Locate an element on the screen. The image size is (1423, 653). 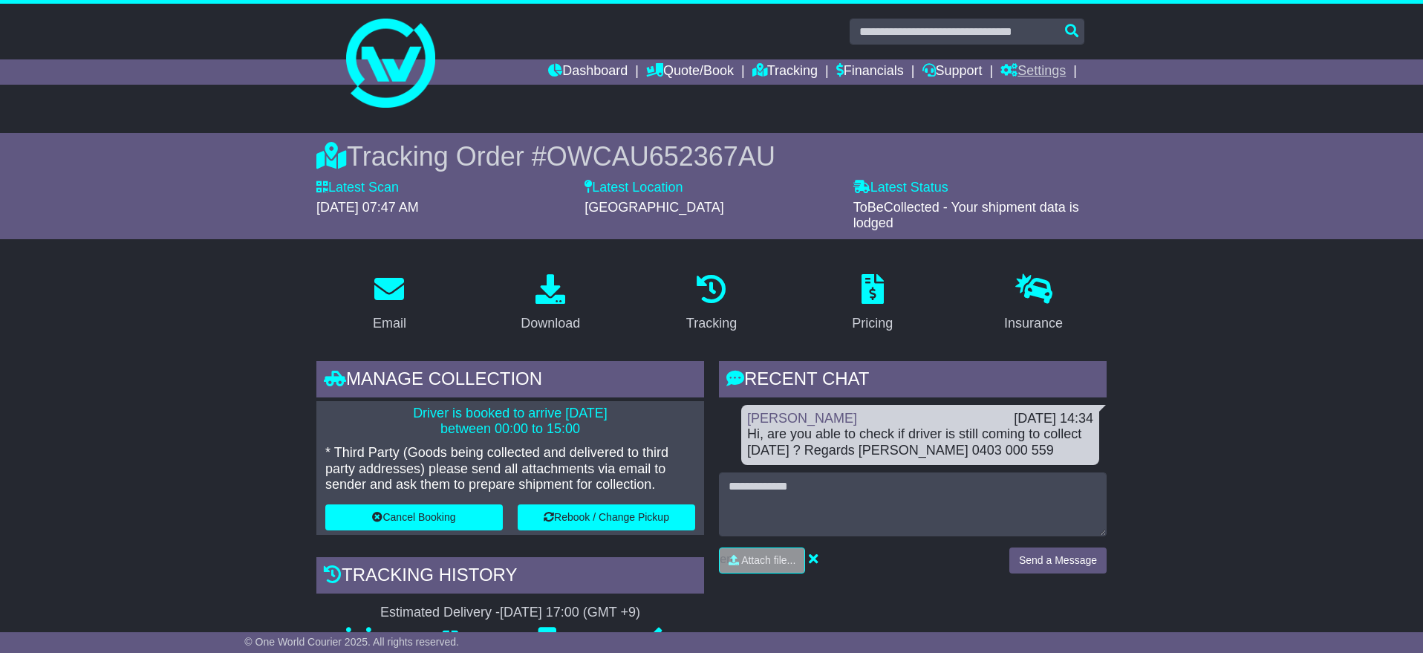
a: Email is located at coordinates (389, 304).